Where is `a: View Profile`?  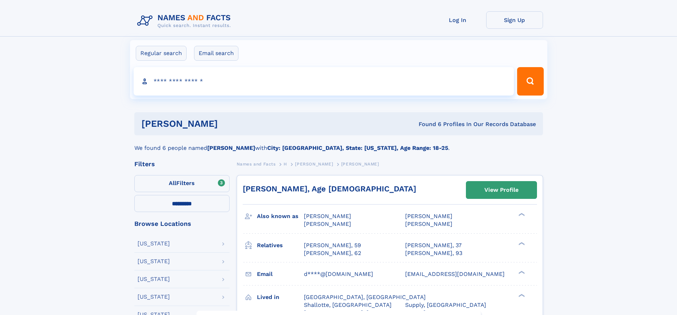 a: View Profile is located at coordinates (502, 190).